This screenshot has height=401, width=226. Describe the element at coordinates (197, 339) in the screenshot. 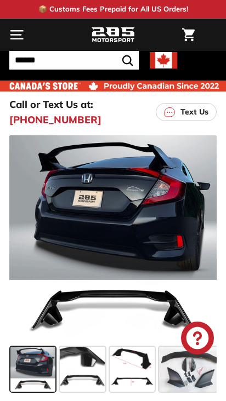

I see `inbox-online-store-chat: Shopify online store chat` at that location.